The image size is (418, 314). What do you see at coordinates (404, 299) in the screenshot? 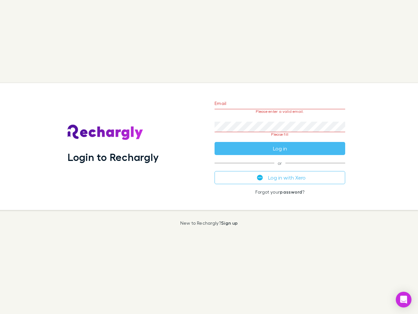
I see `div: Open Intercom Messenger` at bounding box center [404, 299].